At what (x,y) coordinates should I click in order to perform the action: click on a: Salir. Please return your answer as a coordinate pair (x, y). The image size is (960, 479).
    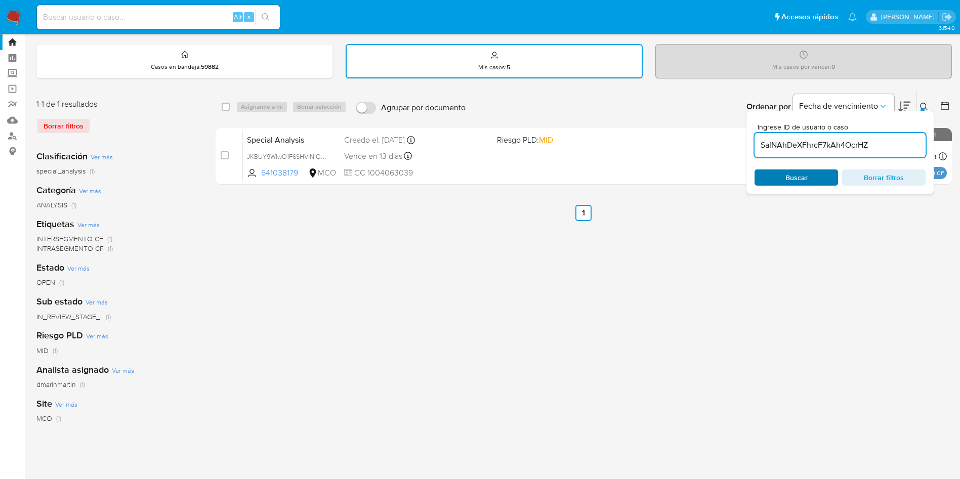
    Looking at the image, I should click on (947, 17).